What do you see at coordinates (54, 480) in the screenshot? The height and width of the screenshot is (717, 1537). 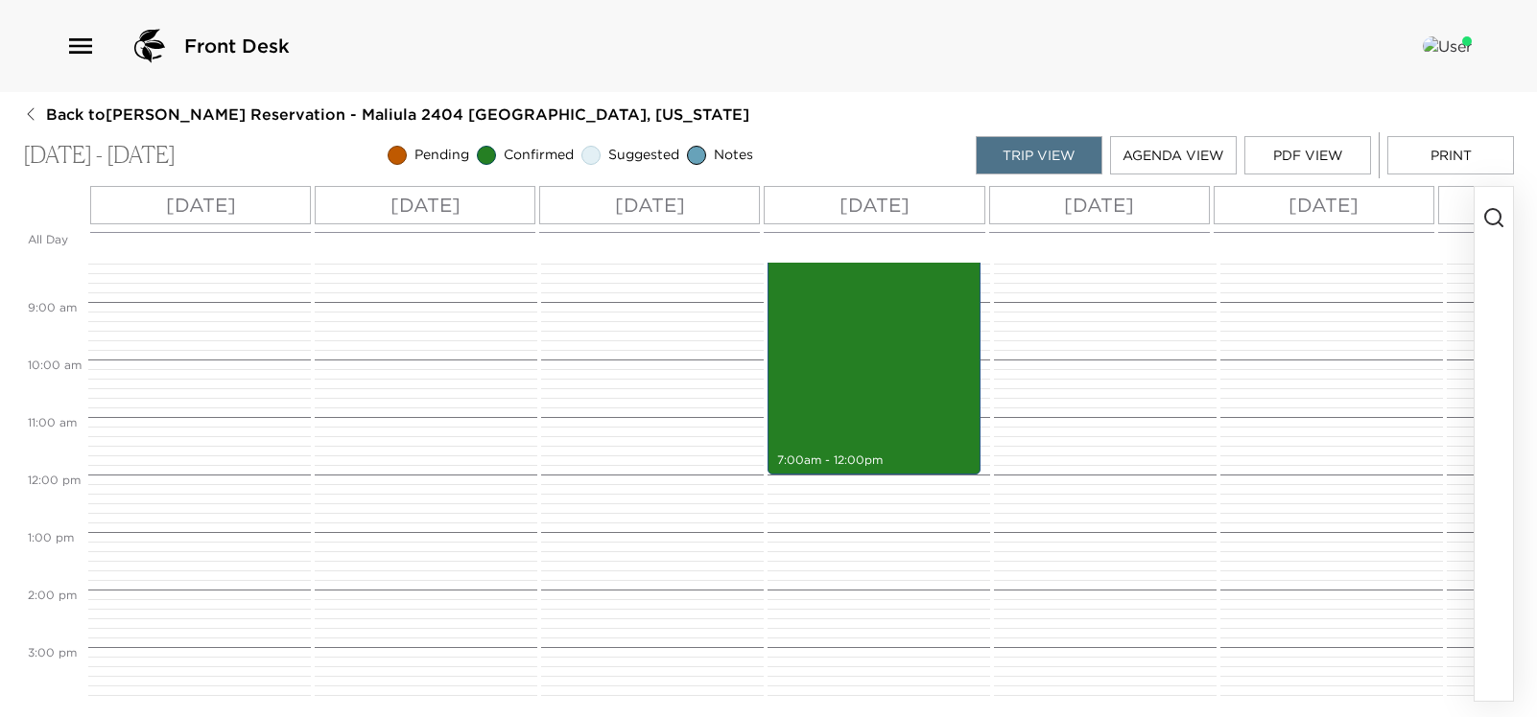 I see `span: 12:00 PM` at bounding box center [54, 480].